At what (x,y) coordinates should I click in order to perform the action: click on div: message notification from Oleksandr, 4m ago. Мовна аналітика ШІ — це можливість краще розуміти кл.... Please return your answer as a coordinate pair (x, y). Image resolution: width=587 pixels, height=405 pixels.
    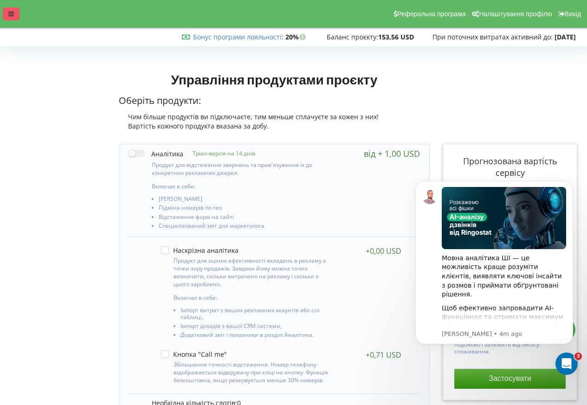
    Looking at the image, I should click on (93, 96).